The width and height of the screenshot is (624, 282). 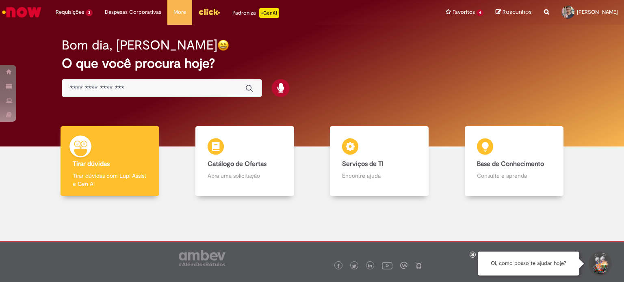 I want to click on img: logo_footer_twitter.png, so click(x=354, y=267).